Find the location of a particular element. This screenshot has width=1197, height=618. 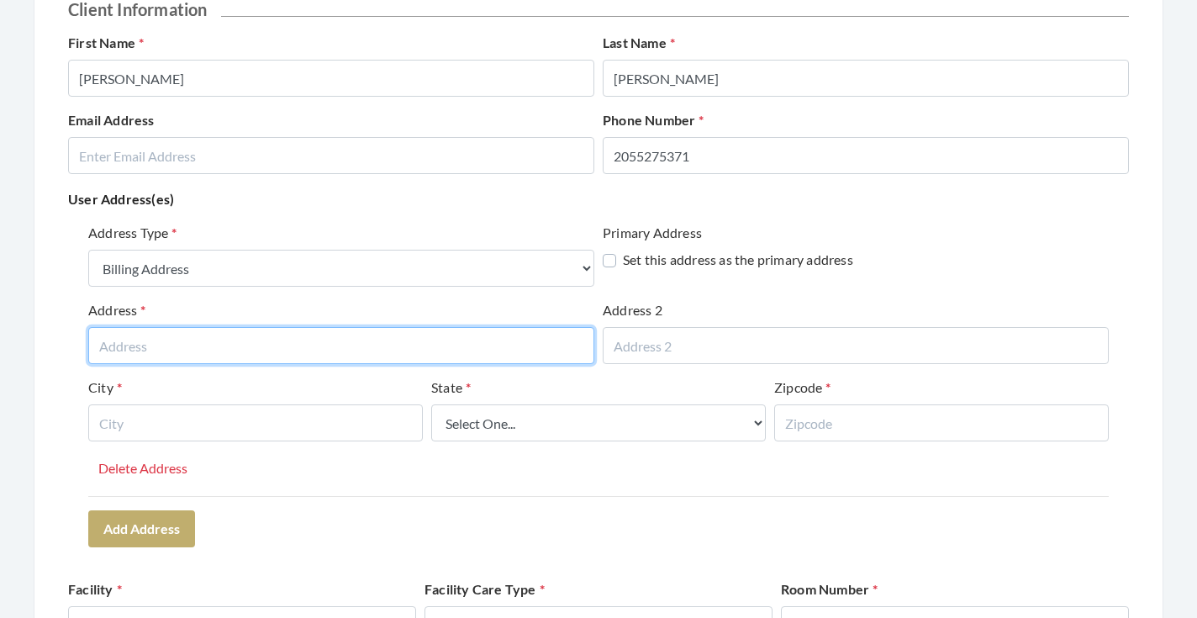

label: Room Number is located at coordinates (829, 589).